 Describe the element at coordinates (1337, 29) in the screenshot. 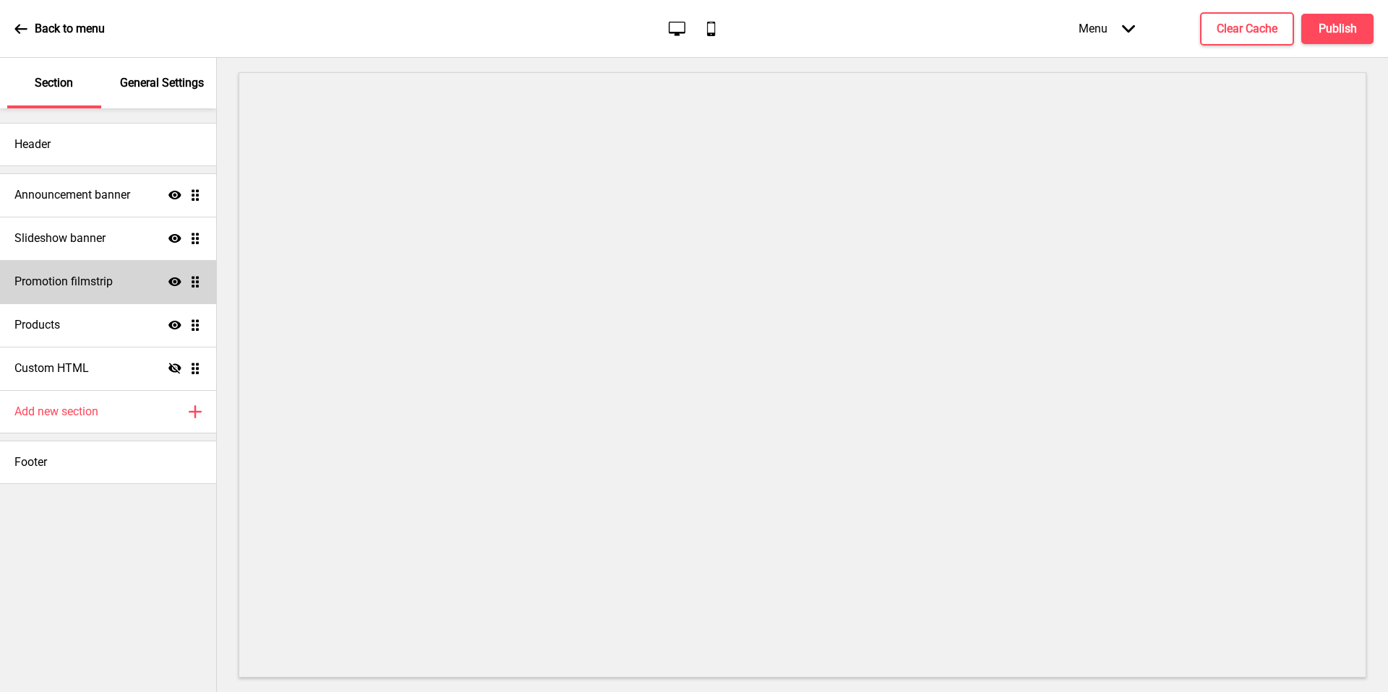

I see `button: Publish` at that location.